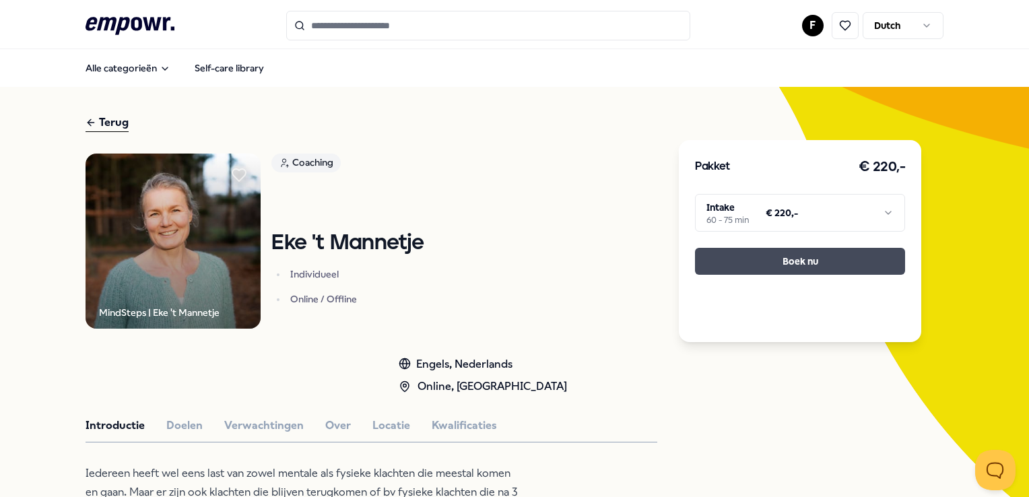  What do you see at coordinates (173, 241) in the screenshot?
I see `img: Product Image` at bounding box center [173, 241].